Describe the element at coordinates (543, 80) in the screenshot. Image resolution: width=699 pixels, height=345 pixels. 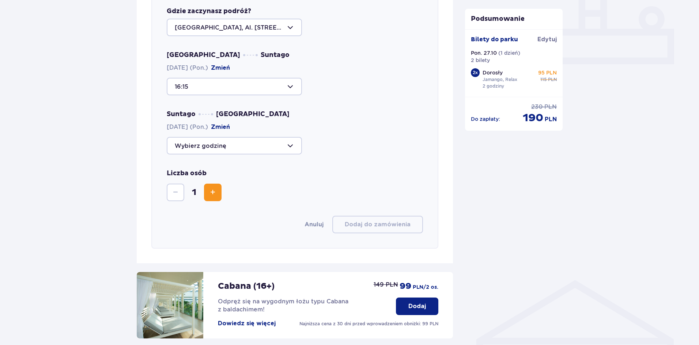
I see `span: 115` at that location.